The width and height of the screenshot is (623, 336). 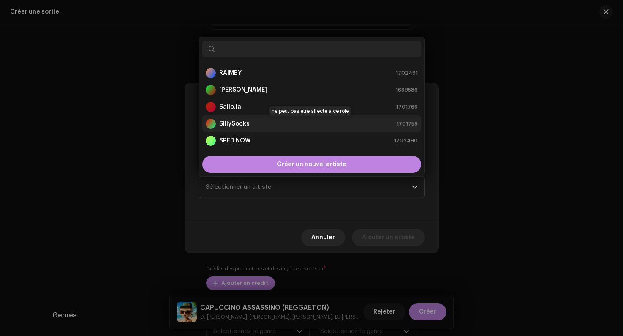 What do you see at coordinates (312, 73) in the screenshot?
I see `li: RAIMBY` at bounding box center [312, 73].